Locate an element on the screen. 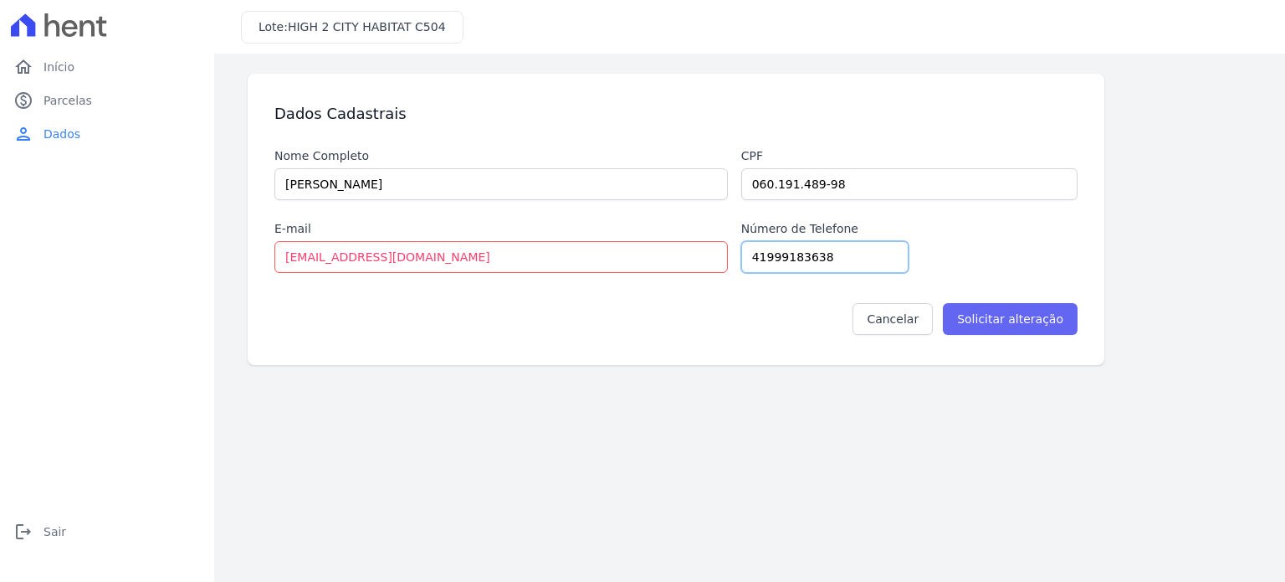 Image resolution: width=1285 pixels, height=582 pixels. label: Número de Telefone is located at coordinates (800, 228).